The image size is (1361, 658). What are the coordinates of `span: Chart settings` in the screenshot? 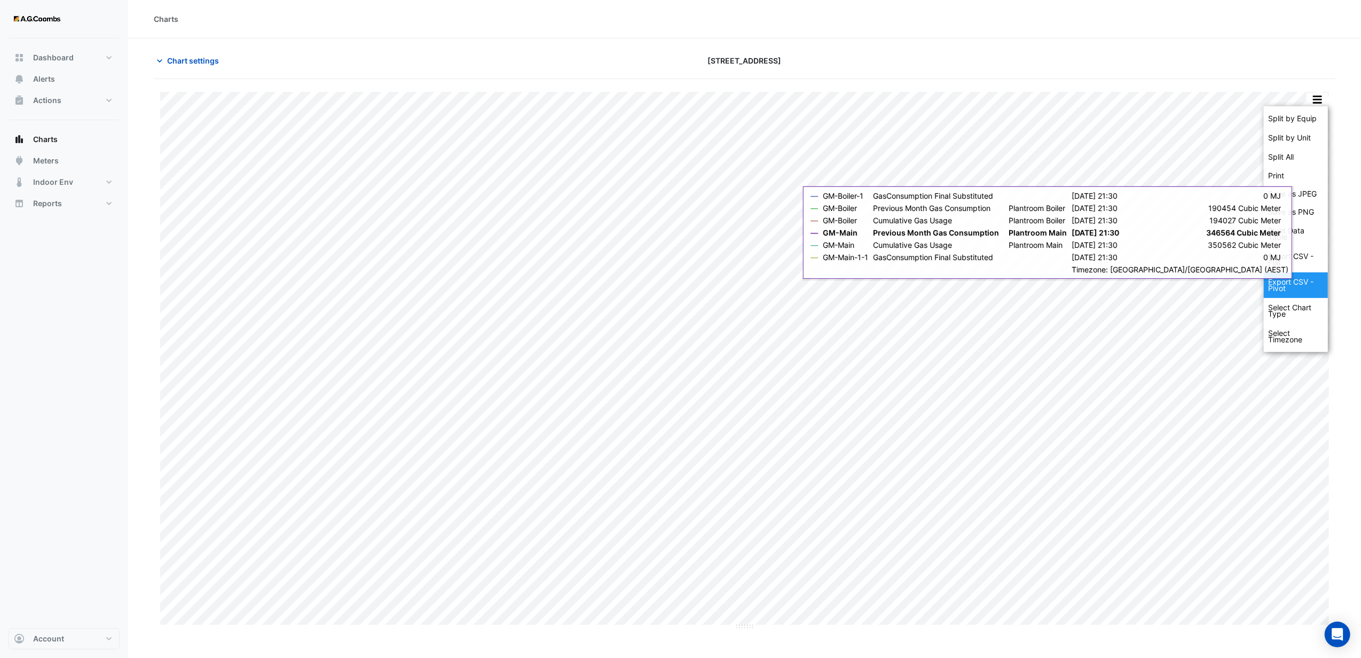 It's located at (193, 60).